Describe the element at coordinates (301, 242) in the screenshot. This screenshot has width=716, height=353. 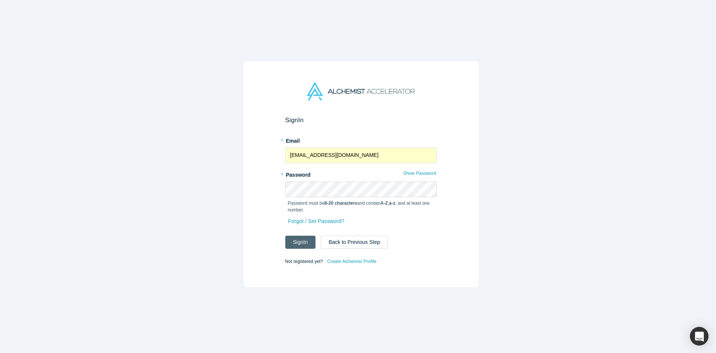
I see `button: SignIn` at that location.